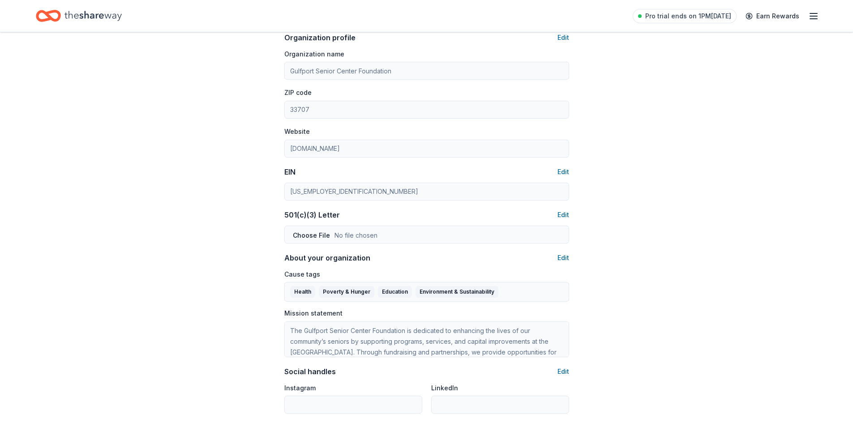 The width and height of the screenshot is (853, 423). What do you see at coordinates (427, 292) in the screenshot?
I see `button: HealthPoverty & HungerEducationEnvironment & Sustainability` at bounding box center [427, 292].